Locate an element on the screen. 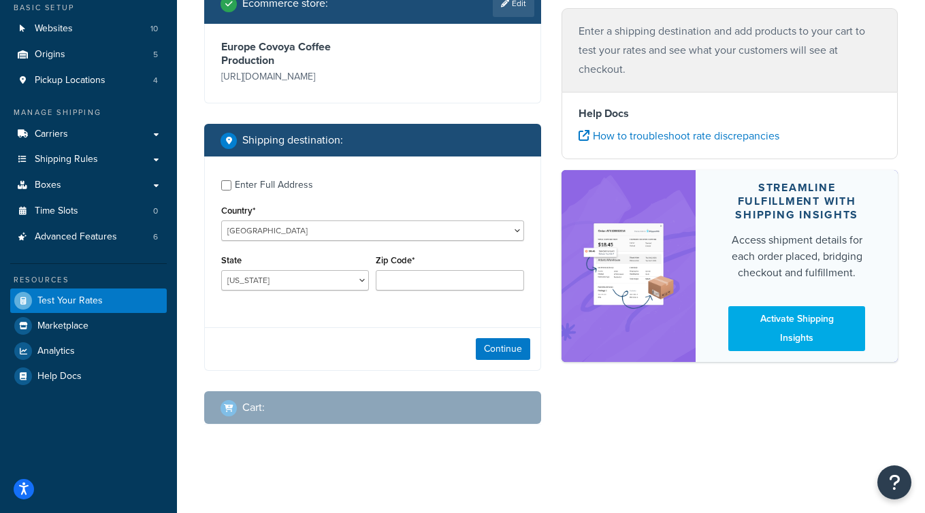 The width and height of the screenshot is (925, 513). span: Test Your Rates is located at coordinates (70, 301).